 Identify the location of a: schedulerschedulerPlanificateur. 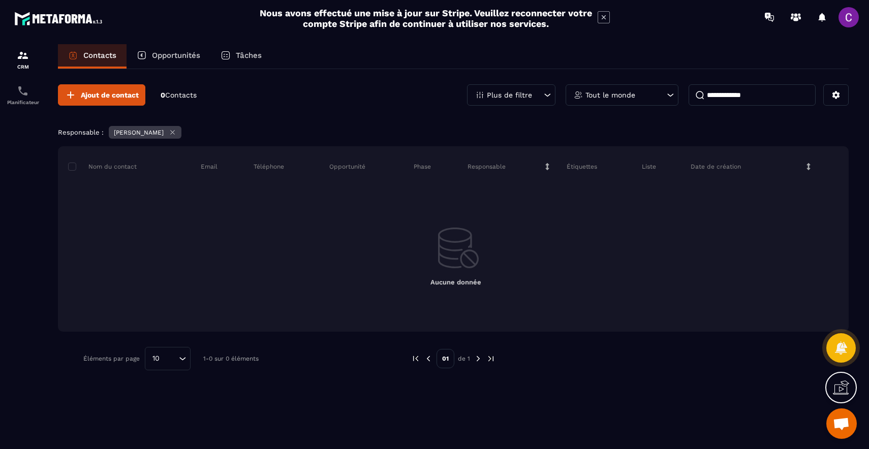
(23, 95).